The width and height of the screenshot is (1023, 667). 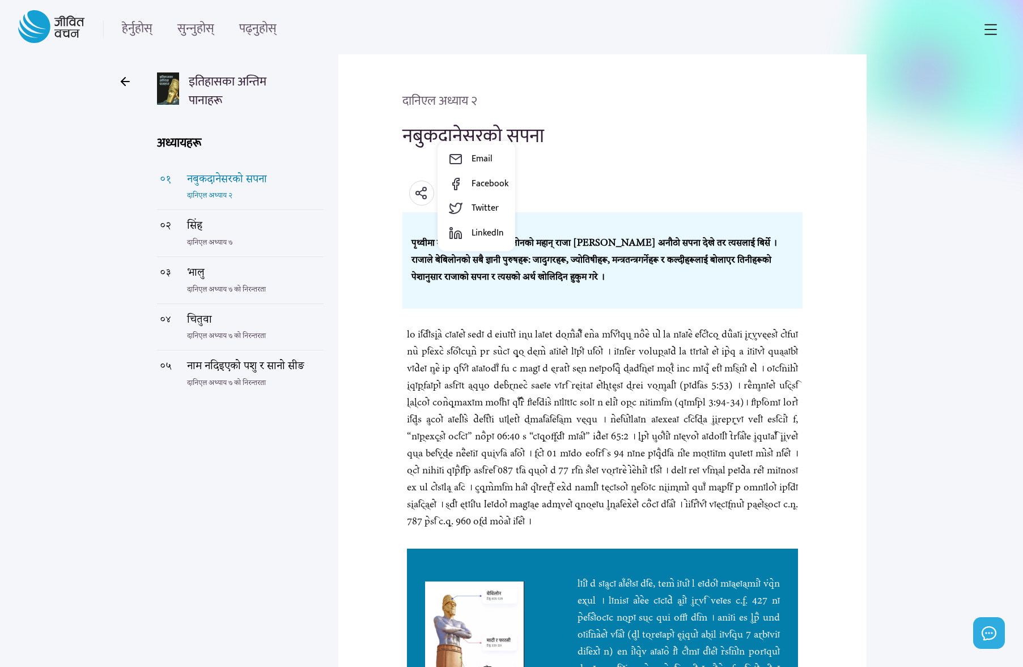 What do you see at coordinates (226, 274) in the screenshot?
I see `p: भालु` at bounding box center [226, 274].